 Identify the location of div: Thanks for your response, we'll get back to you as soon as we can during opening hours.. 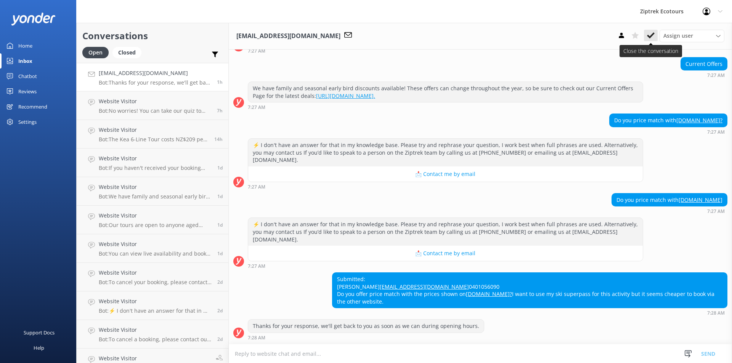
(366, 326).